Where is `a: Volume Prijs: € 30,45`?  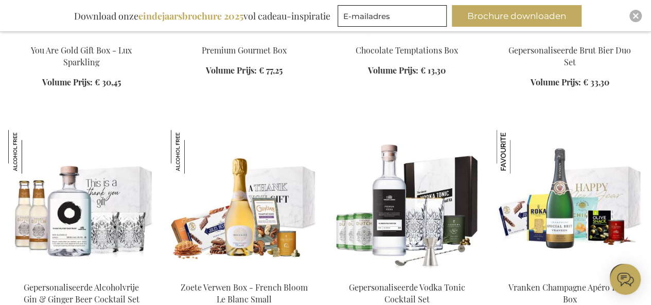 a: Volume Prijs: € 30,45 is located at coordinates (81, 82).